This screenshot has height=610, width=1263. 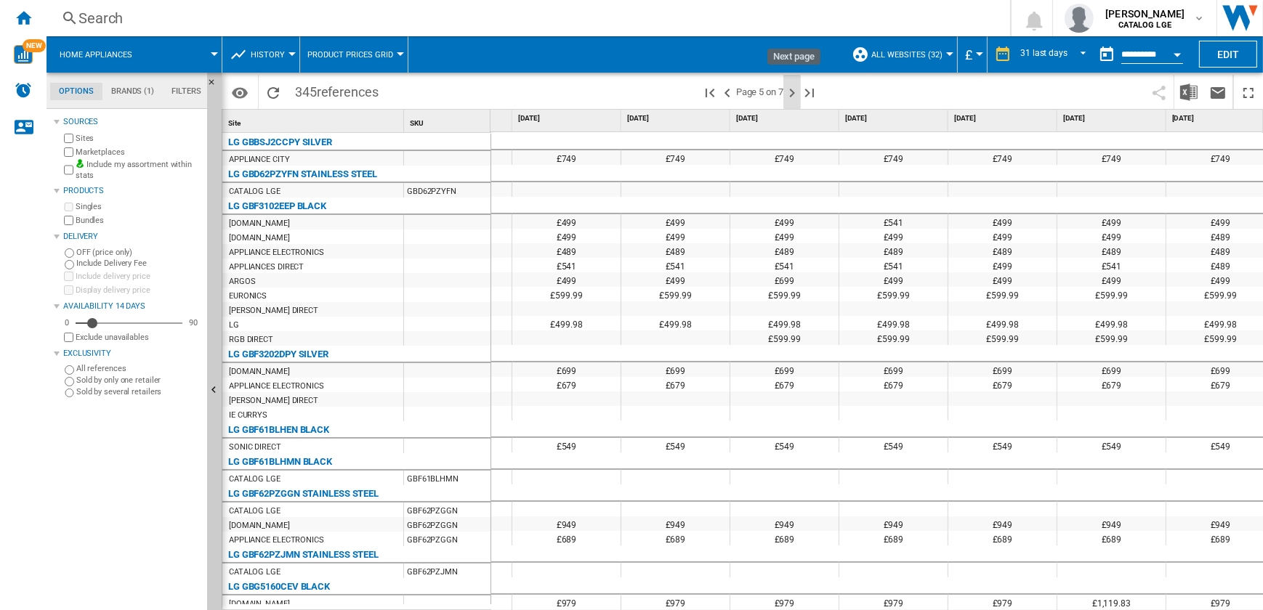 What do you see at coordinates (132, 122) in the screenshot?
I see `div: Sources` at bounding box center [132, 122].